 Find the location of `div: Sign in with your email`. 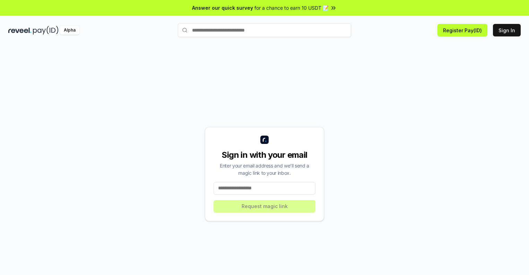

div: Sign in with your email is located at coordinates (264, 155).